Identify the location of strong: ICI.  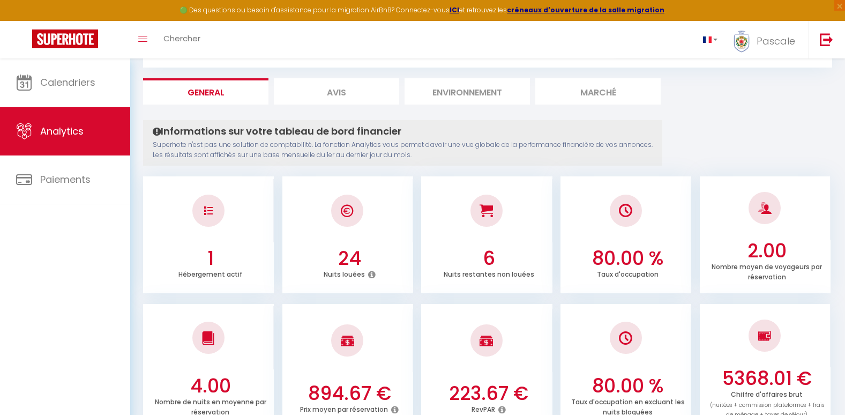
(454, 10).